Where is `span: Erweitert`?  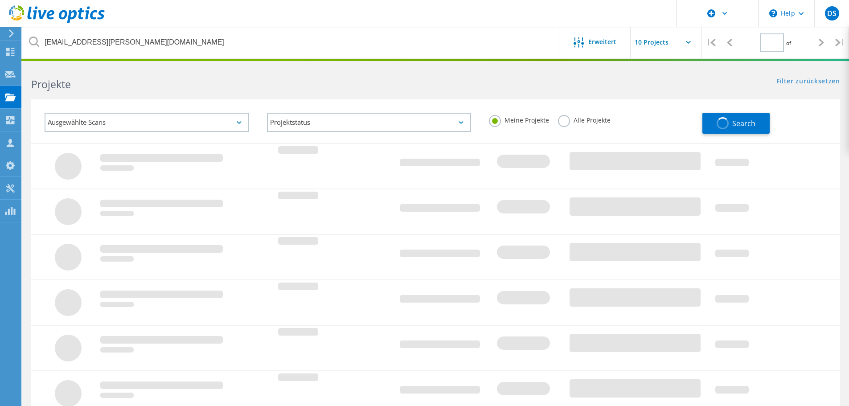
span: Erweitert is located at coordinates (602, 42).